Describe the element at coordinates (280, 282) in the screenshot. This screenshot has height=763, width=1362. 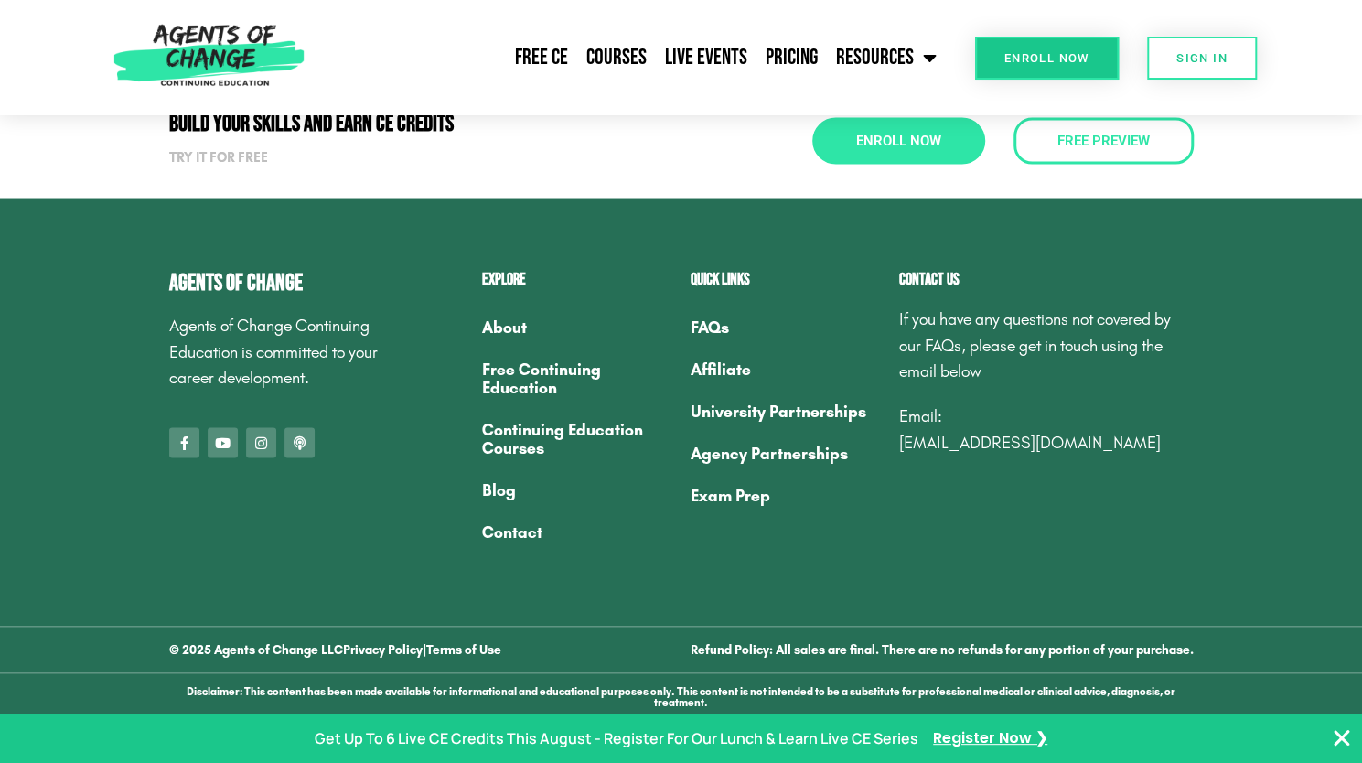
I see `h4: Agents of Change` at that location.